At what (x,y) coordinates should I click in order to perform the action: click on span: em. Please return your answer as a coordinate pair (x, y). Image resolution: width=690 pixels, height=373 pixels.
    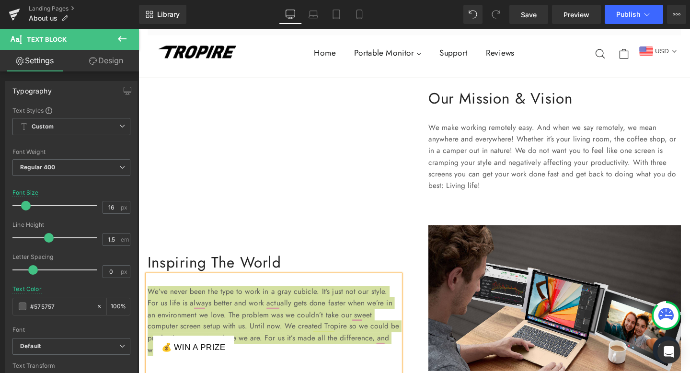
    Looking at the image, I should click on (125, 239).